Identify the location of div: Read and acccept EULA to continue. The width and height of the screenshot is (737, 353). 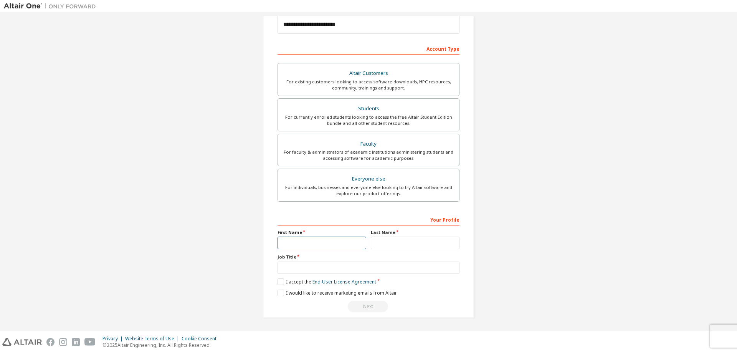
(368, 306).